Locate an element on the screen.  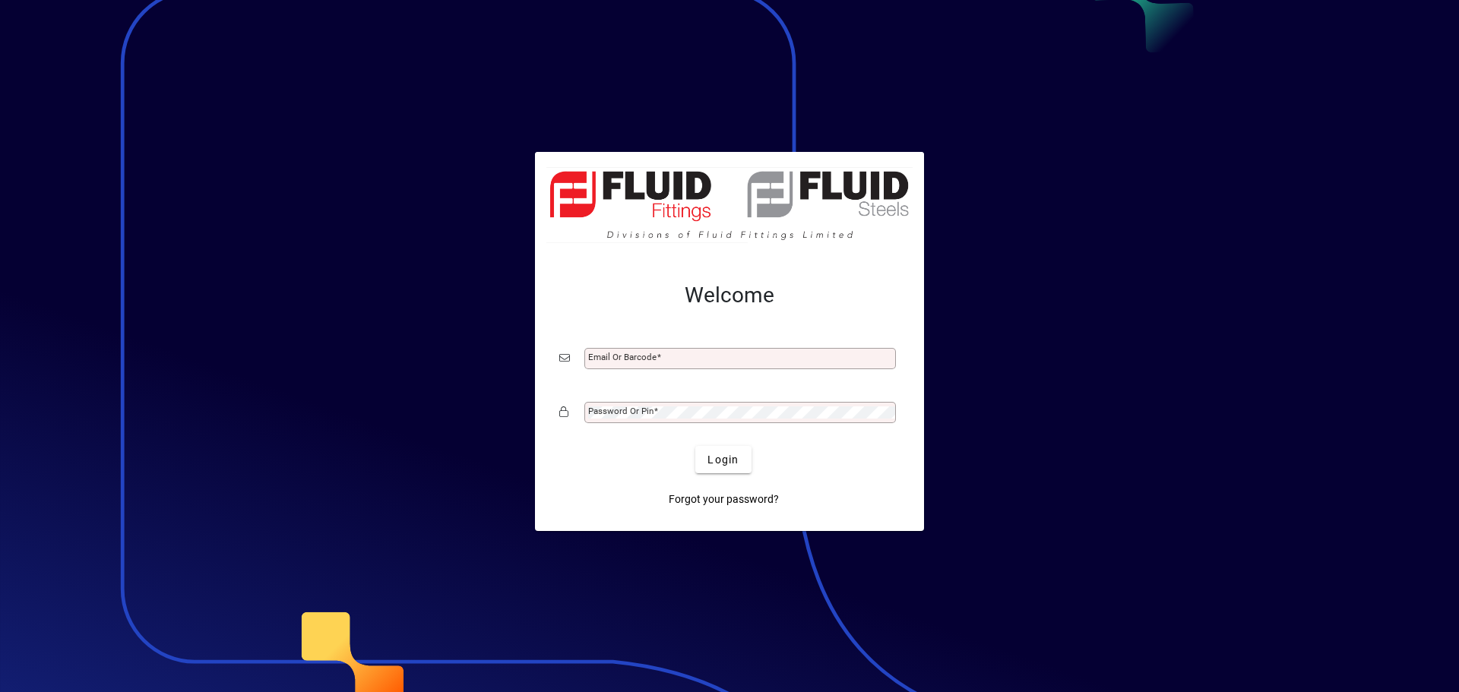
span: Forgot your password? is located at coordinates (724, 499).